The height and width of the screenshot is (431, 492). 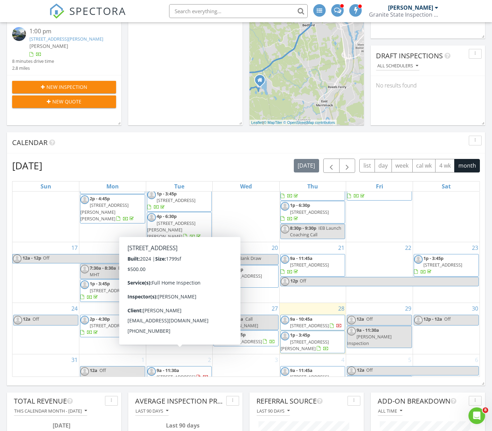 I want to click on td: Go to September 3, 2025, so click(x=246, y=373).